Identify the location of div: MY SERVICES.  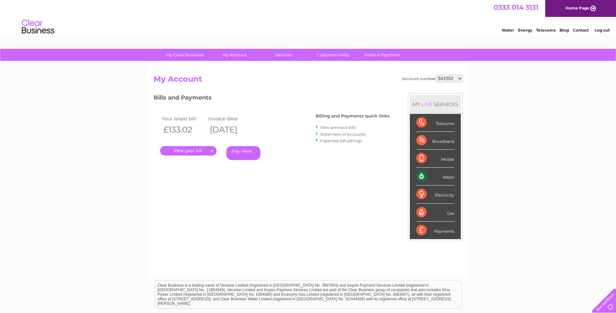
(435, 104).